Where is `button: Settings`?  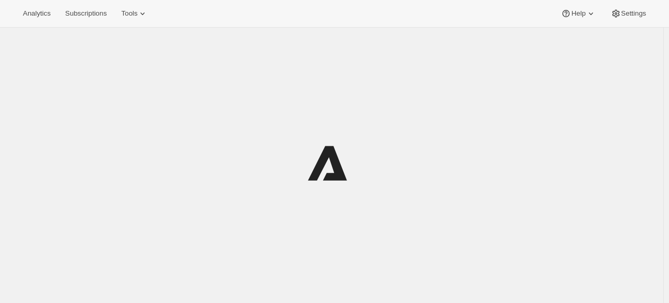 button: Settings is located at coordinates (628, 14).